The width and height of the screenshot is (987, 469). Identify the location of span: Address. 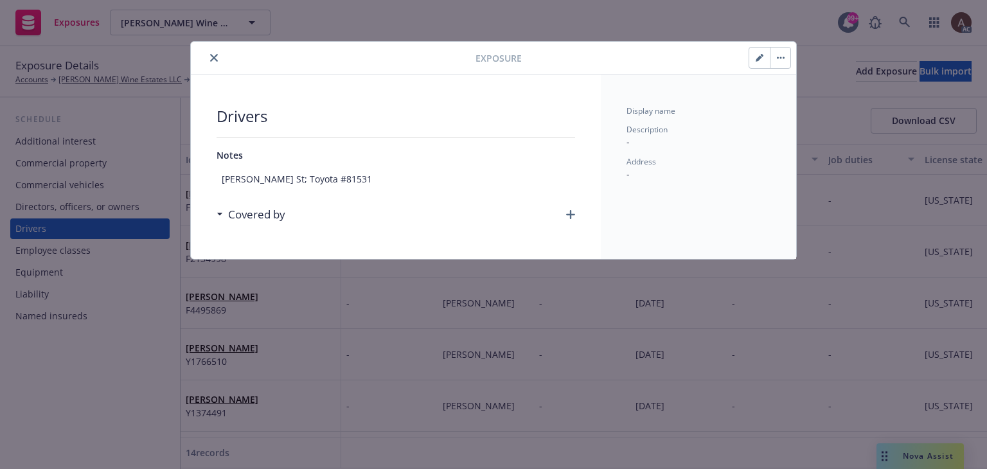
(641, 161).